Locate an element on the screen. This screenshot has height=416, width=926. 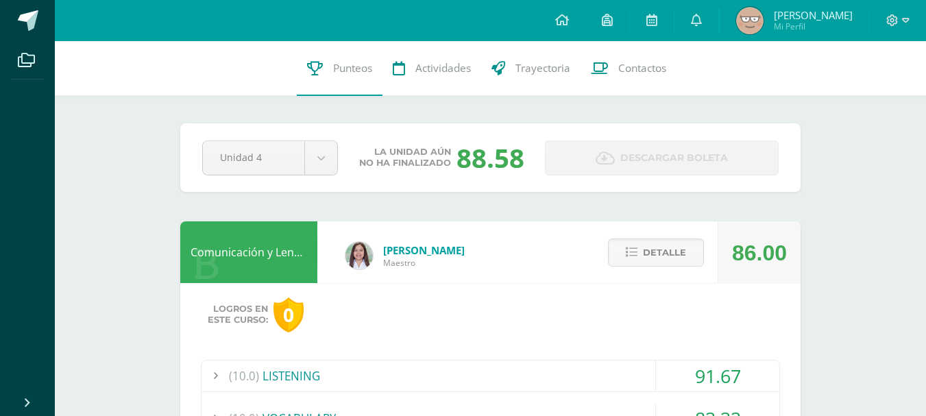
div: LISTENING is located at coordinates (490, 376).